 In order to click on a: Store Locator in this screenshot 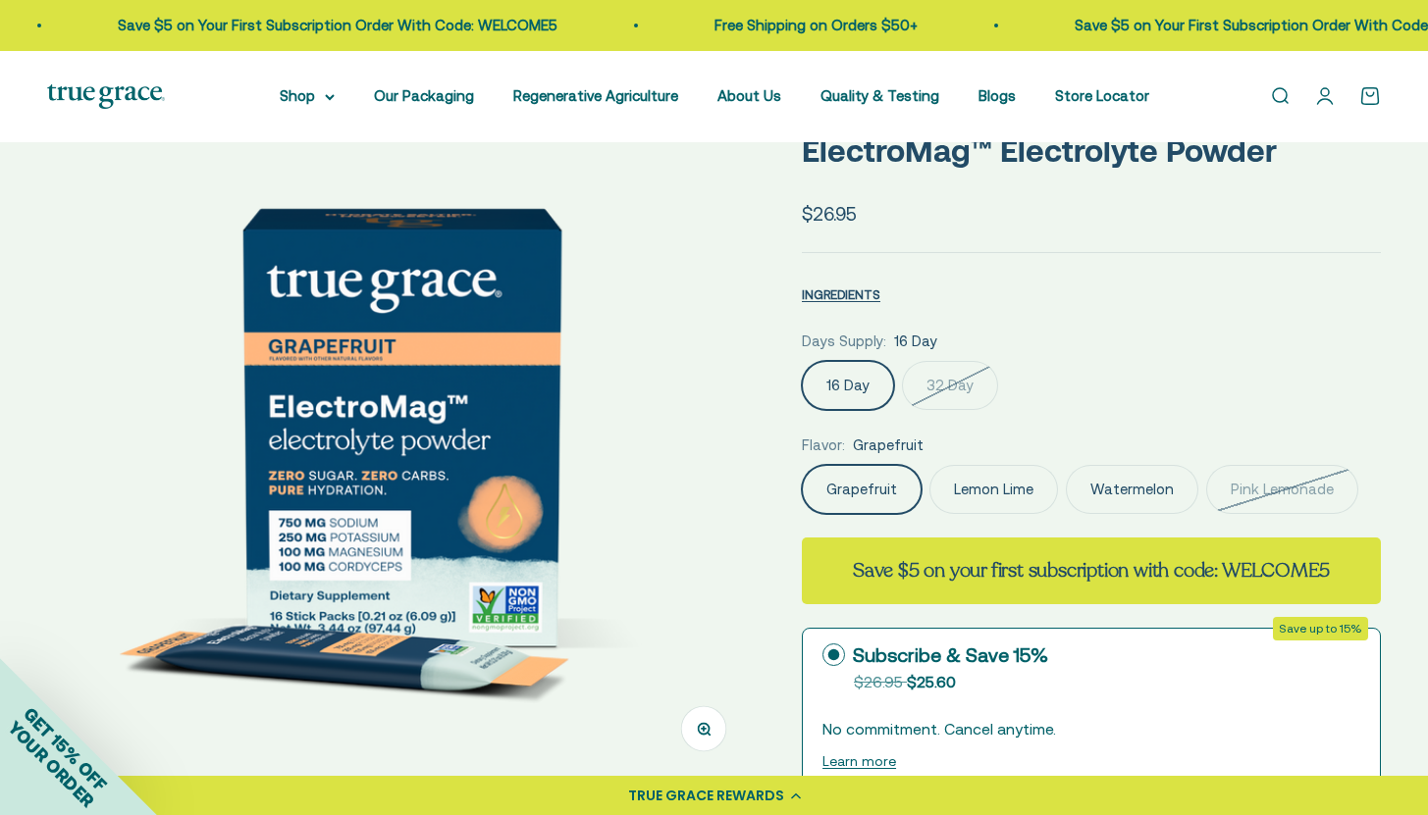, I will do `click(1102, 95)`.